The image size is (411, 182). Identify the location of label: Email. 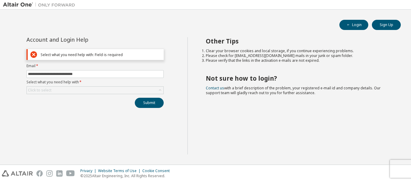
(95, 66).